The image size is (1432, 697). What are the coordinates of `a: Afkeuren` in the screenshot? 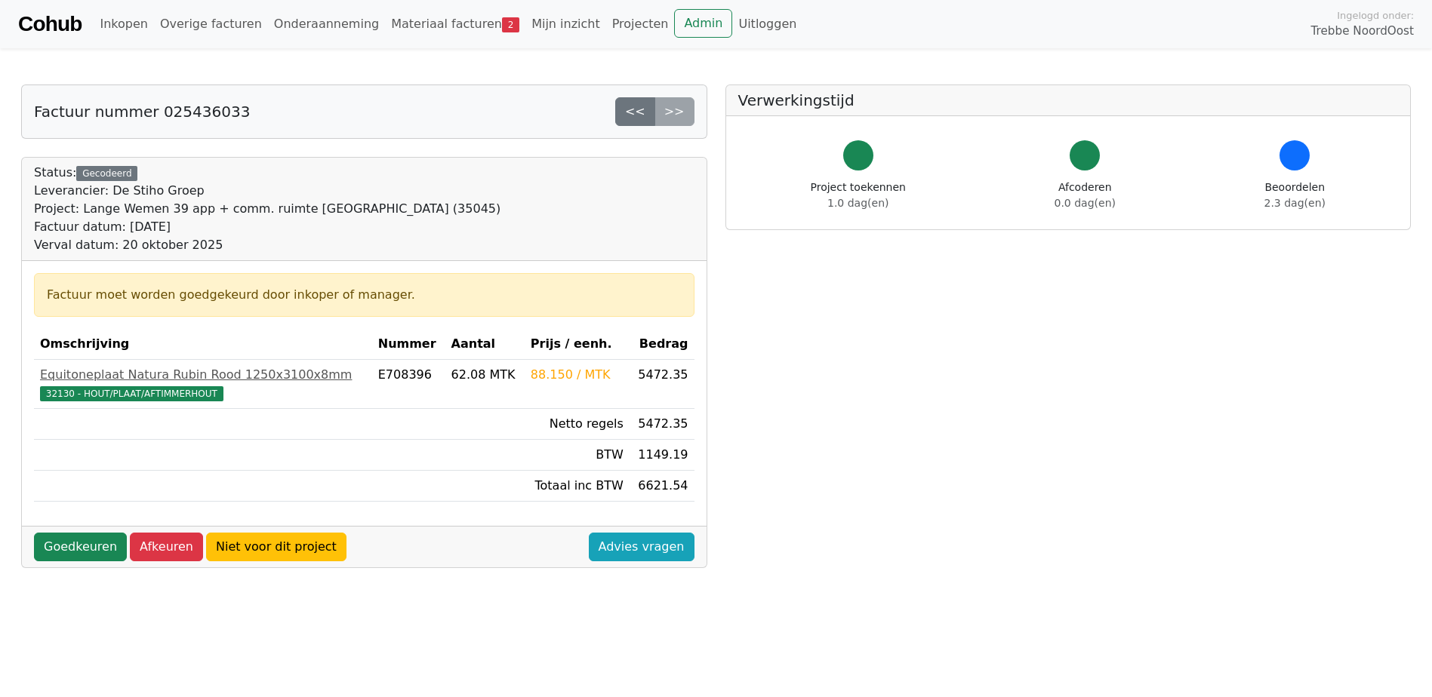 It's located at (166, 547).